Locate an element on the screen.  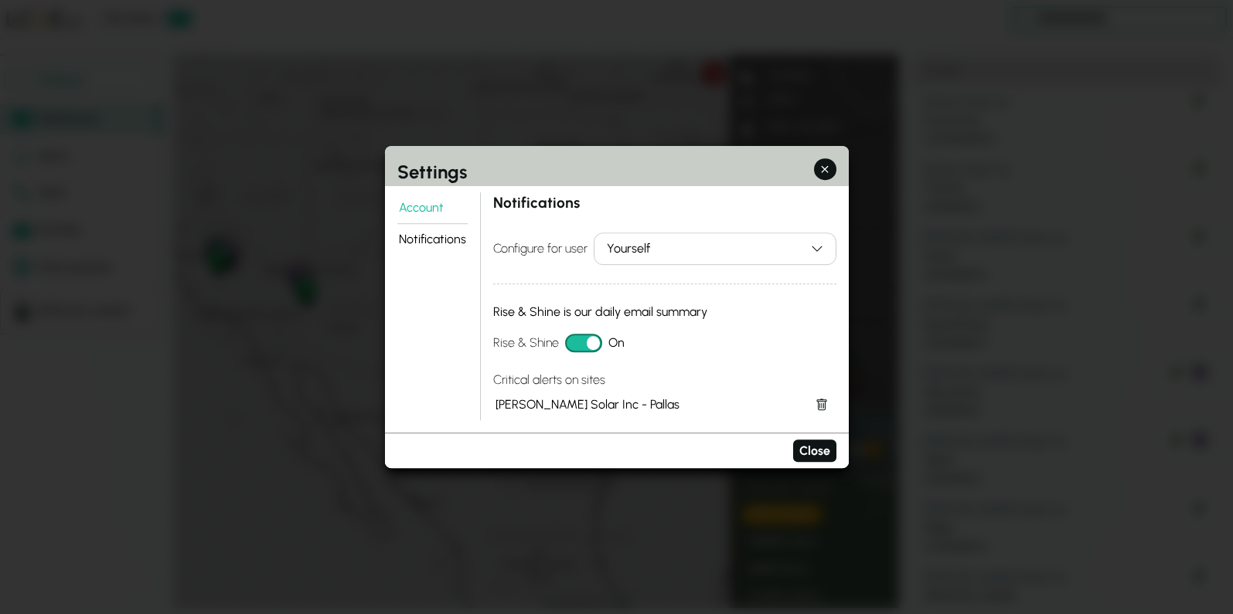
button: Close is located at coordinates (815, 451).